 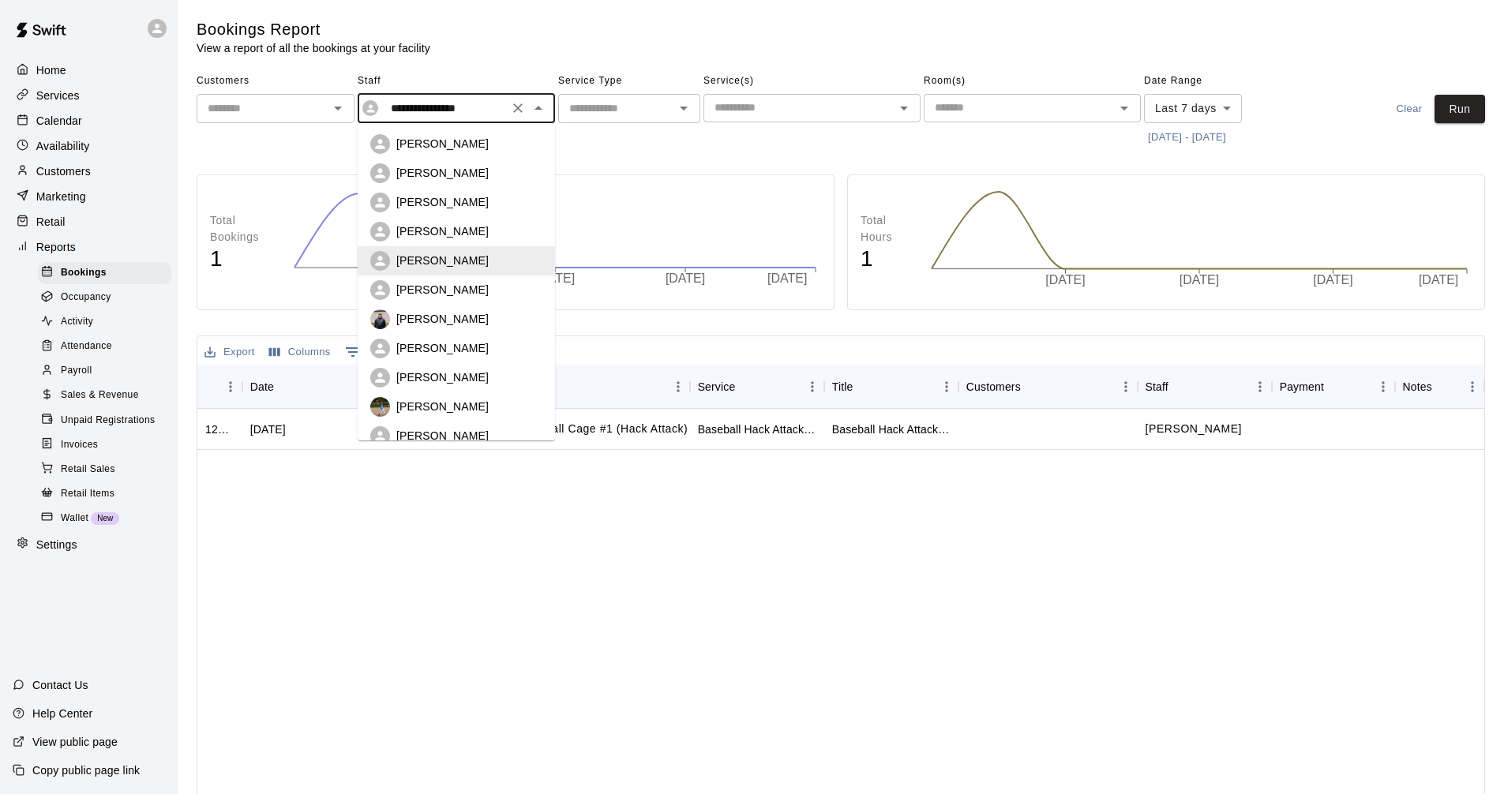 What do you see at coordinates (603, 429) in the screenshot?
I see `p: Baseball Cage #1 (Hack Attack)` at bounding box center [603, 429].